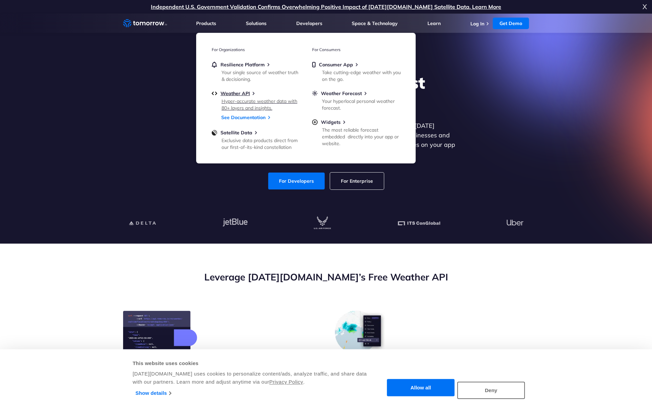 Image resolution: width=652 pixels, height=407 pixels. Describe the element at coordinates (242, 65) in the screenshot. I see `span: Resilience Platform` at that location.